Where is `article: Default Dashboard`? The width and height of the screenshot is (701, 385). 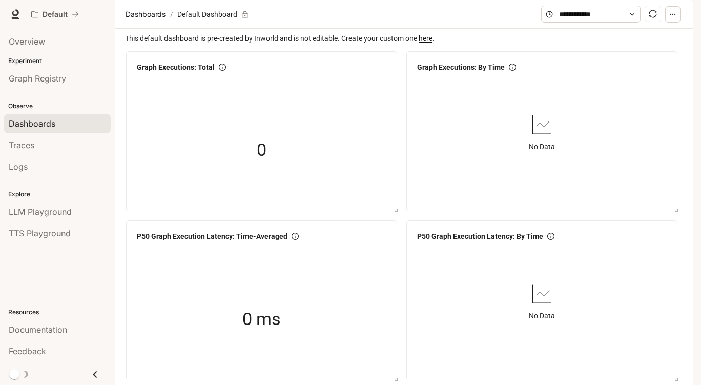 article: Default Dashboard is located at coordinates (207, 14).